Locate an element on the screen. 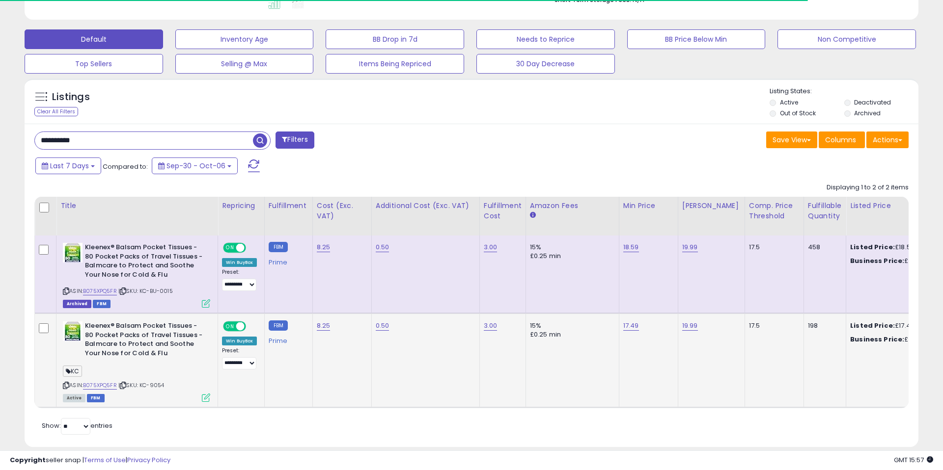 The height and width of the screenshot is (470, 943). span: Columns is located at coordinates (840, 140).